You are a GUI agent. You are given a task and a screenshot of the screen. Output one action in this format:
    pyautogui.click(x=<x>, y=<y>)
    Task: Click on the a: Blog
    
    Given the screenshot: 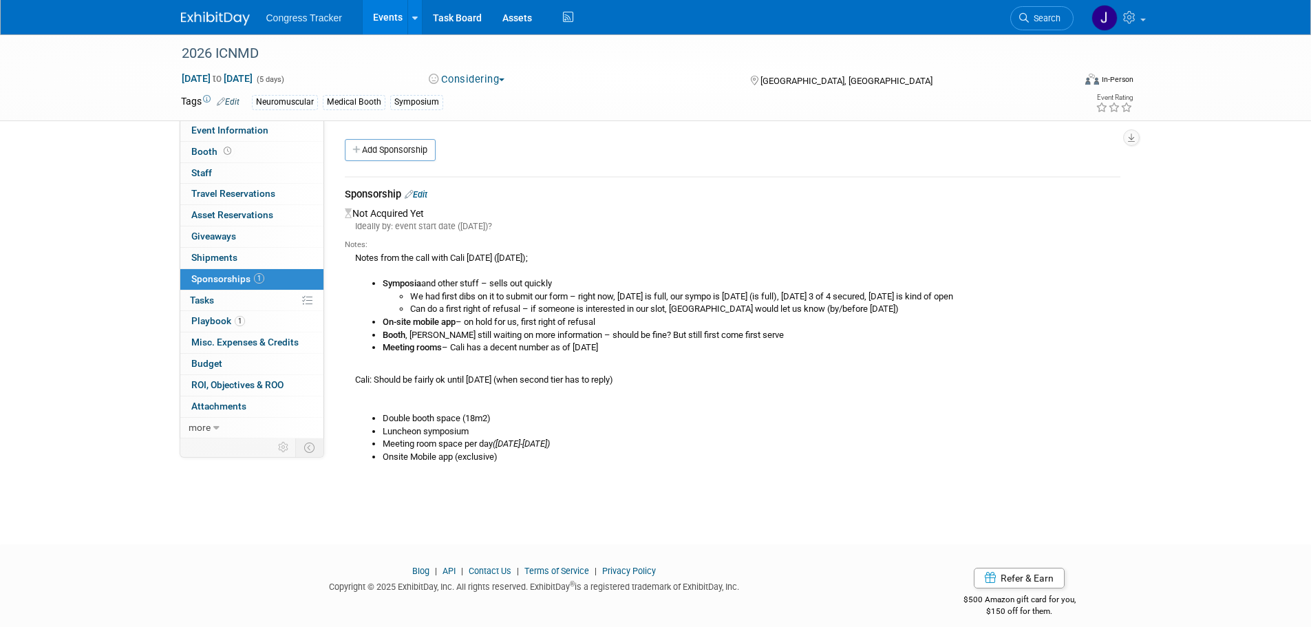 What is the action you would take?
    pyautogui.click(x=421, y=571)
    